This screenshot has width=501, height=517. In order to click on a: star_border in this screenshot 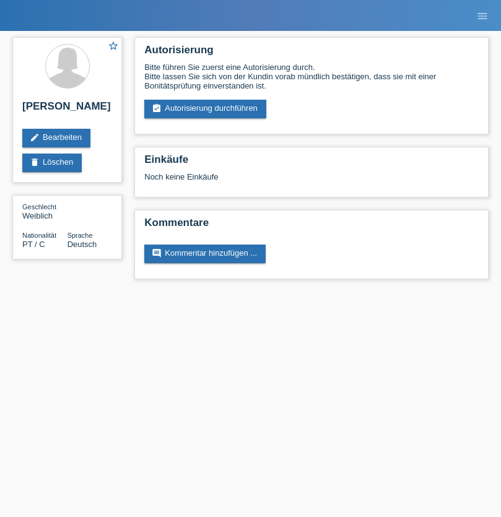, I will do `click(113, 46)`.